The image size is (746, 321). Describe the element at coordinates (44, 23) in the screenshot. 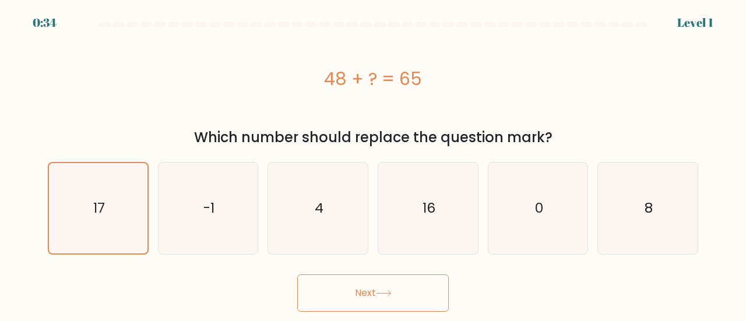

I see `div: 0:34` at that location.